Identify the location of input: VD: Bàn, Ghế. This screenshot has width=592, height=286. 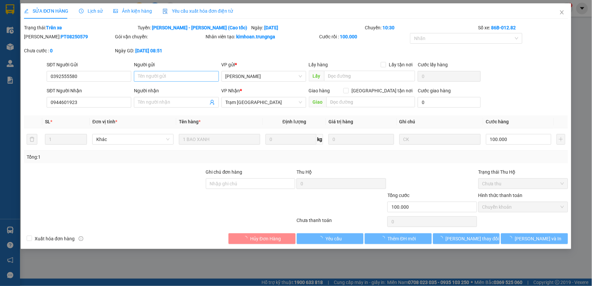
(220, 139).